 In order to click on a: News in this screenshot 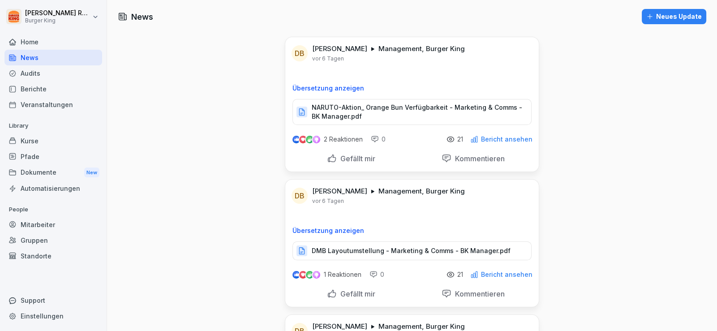, I will do `click(53, 57)`.